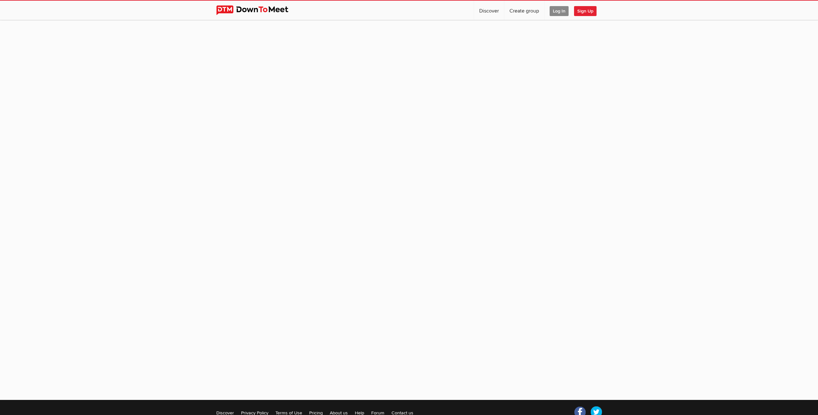 Image resolution: width=818 pixels, height=415 pixels. I want to click on a: Sign Up, so click(588, 10).